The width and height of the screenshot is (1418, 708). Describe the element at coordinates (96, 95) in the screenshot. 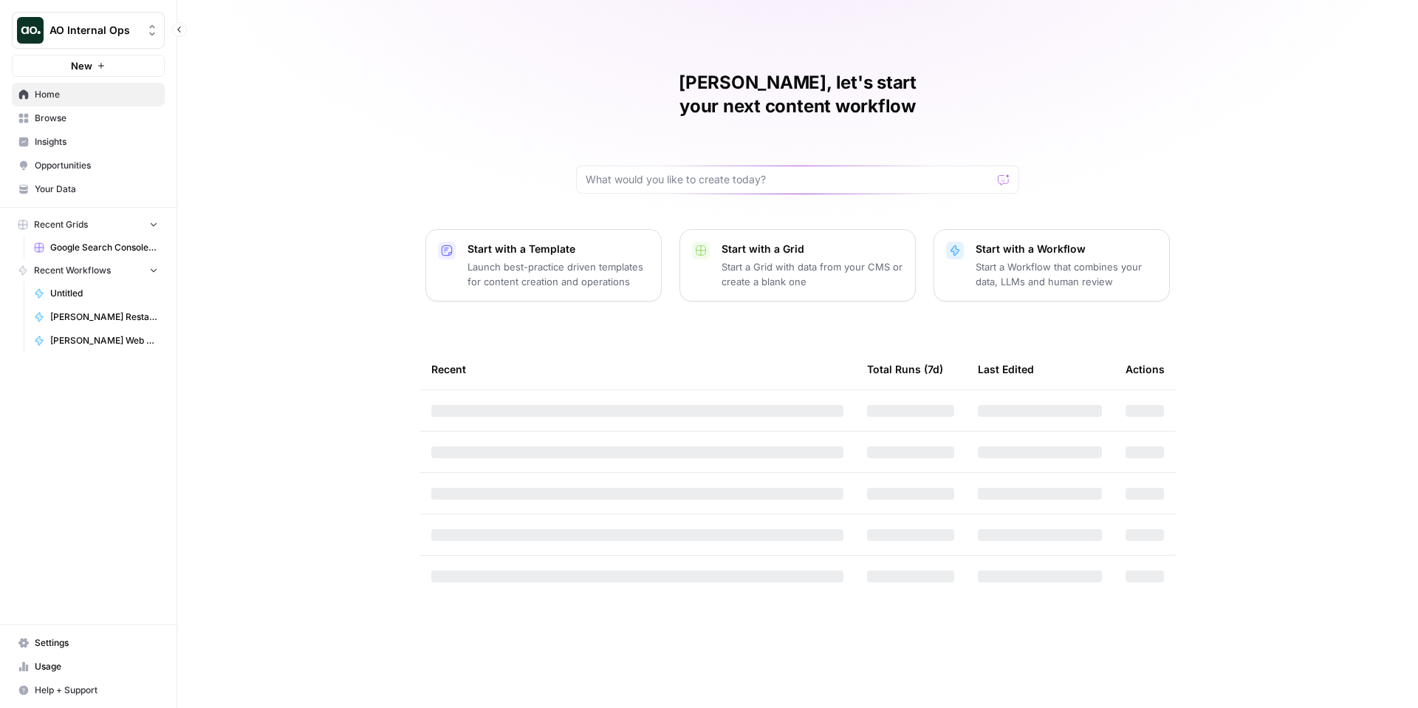

I see `span: Home` at that location.